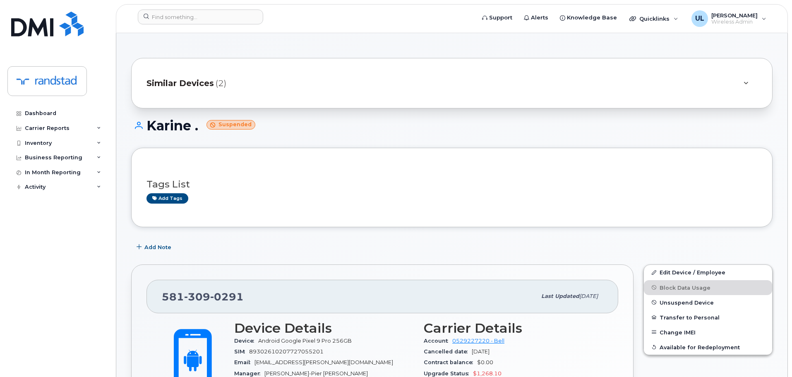  What do you see at coordinates (305, 340) in the screenshot?
I see `span: Android Google Pixel 9 Pro 256GB` at bounding box center [305, 340].